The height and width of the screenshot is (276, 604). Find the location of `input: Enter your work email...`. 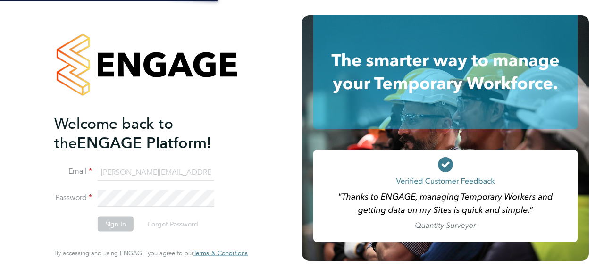

input: Enter your work email... is located at coordinates (156, 172).